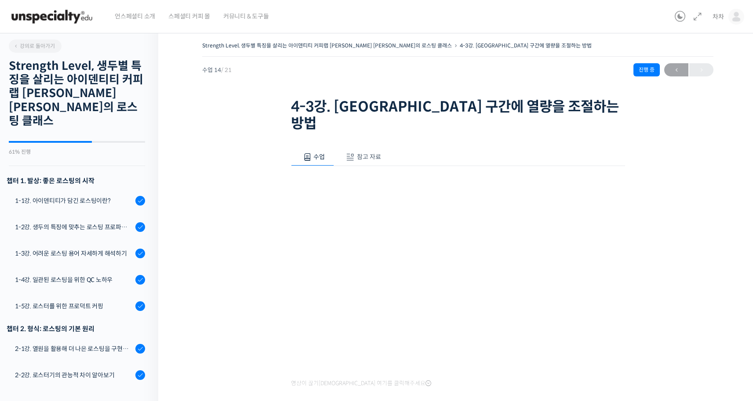 The width and height of the screenshot is (753, 401). I want to click on span: 차차, so click(718, 17).